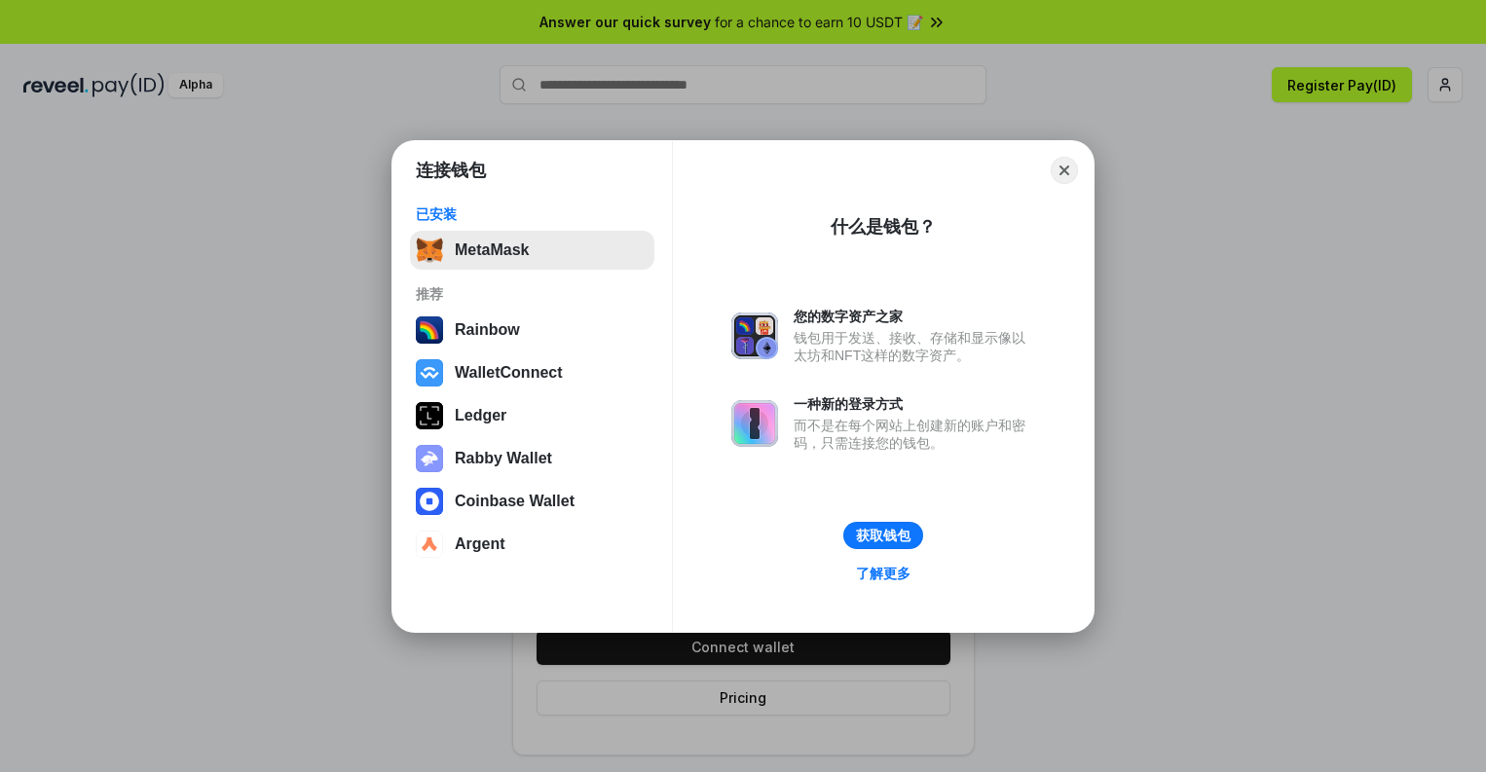  I want to click on div: Rainbow, so click(487, 330).